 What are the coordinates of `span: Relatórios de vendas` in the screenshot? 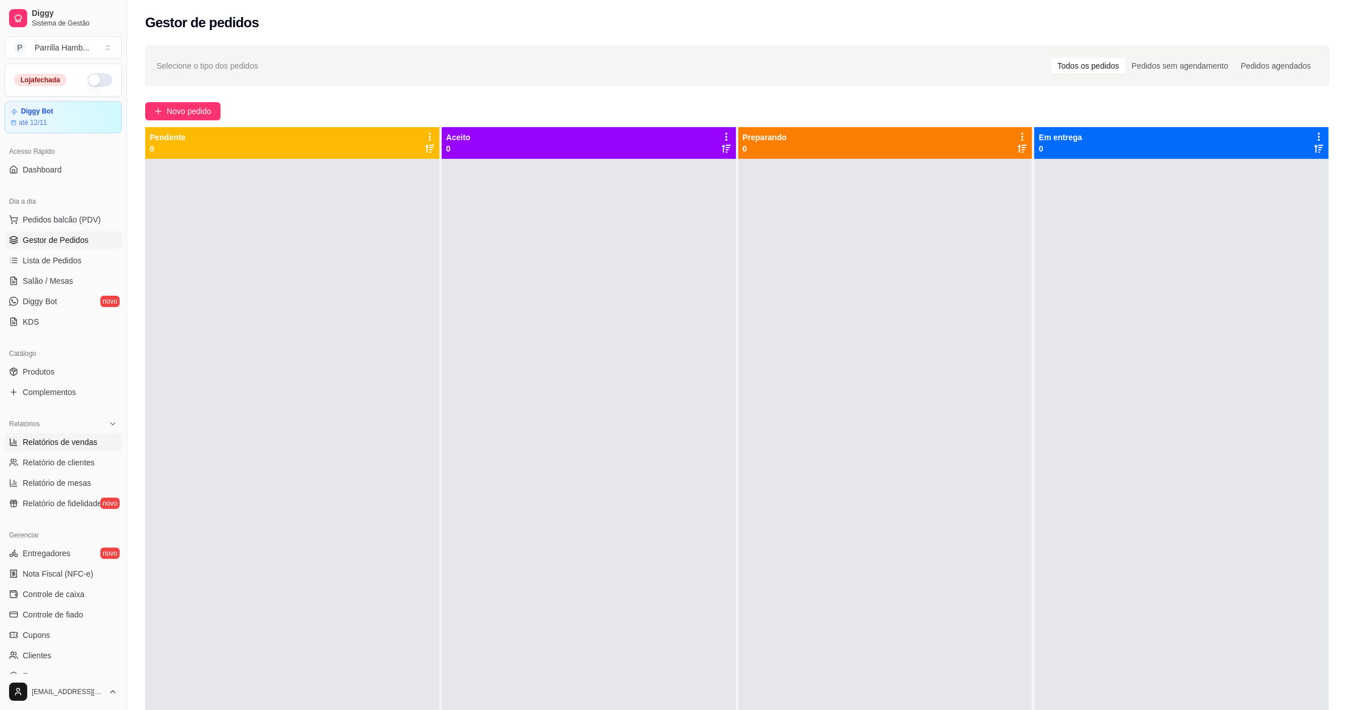 It's located at (60, 442).